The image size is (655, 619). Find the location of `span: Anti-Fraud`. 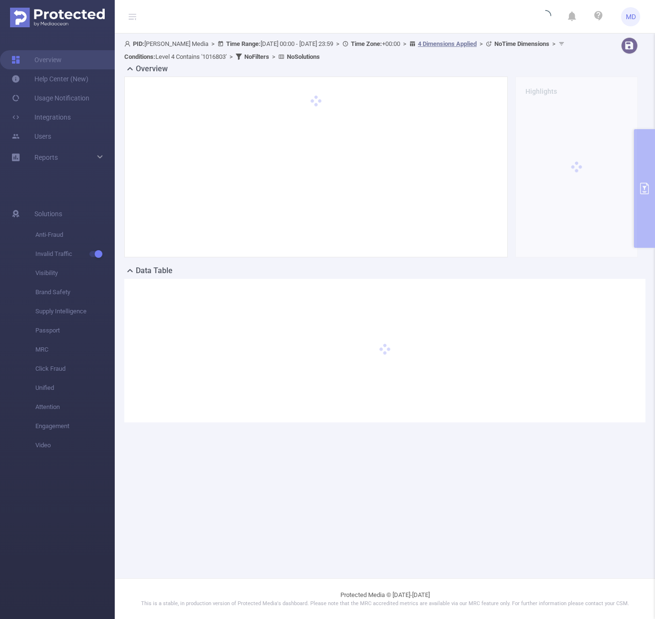

span: Anti-Fraud is located at coordinates (75, 235).